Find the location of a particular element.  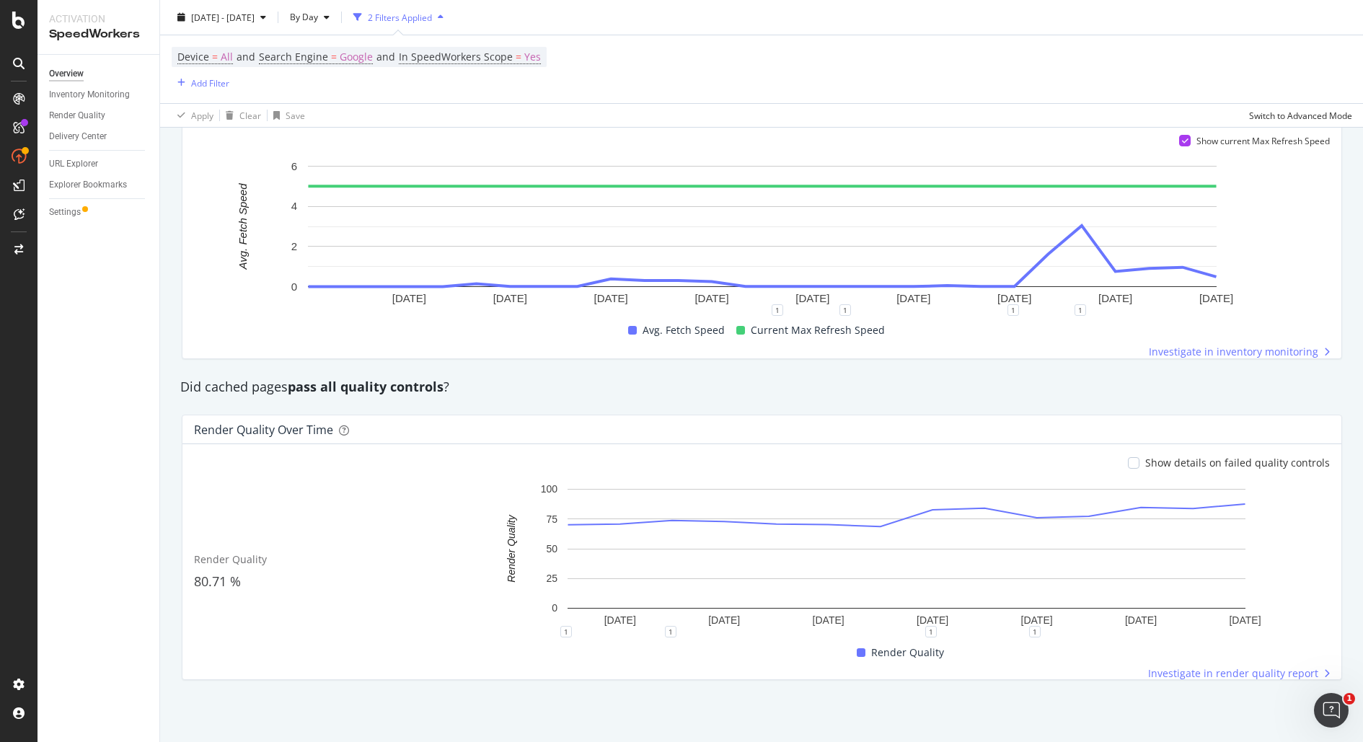

div: SpeedWorkers is located at coordinates (98, 34).